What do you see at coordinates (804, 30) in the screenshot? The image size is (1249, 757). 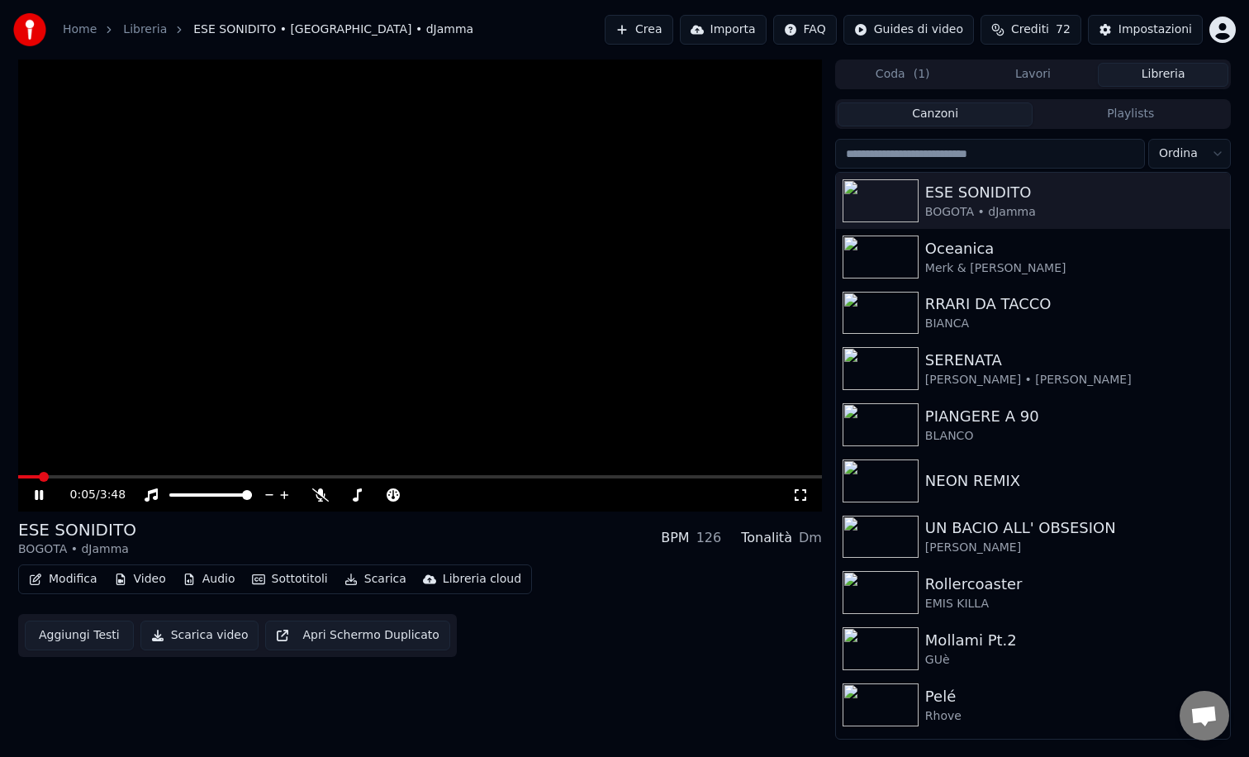 I see `button: FAQ` at bounding box center [804, 30].